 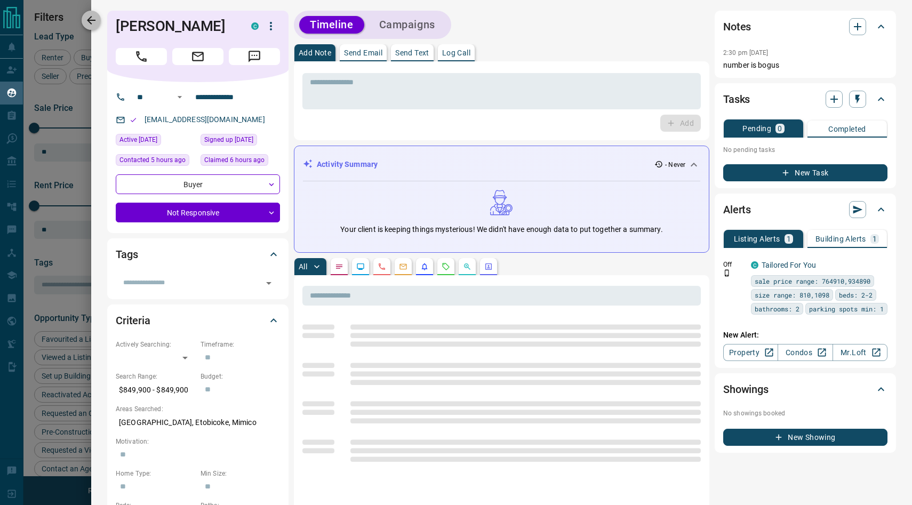 I want to click on div: Tasks, so click(x=805, y=99).